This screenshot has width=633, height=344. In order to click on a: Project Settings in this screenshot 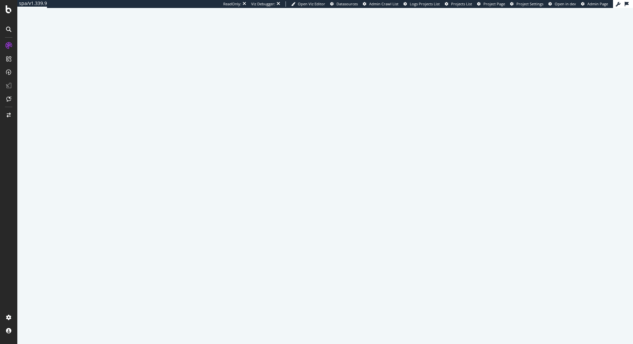, I will do `click(527, 4)`.